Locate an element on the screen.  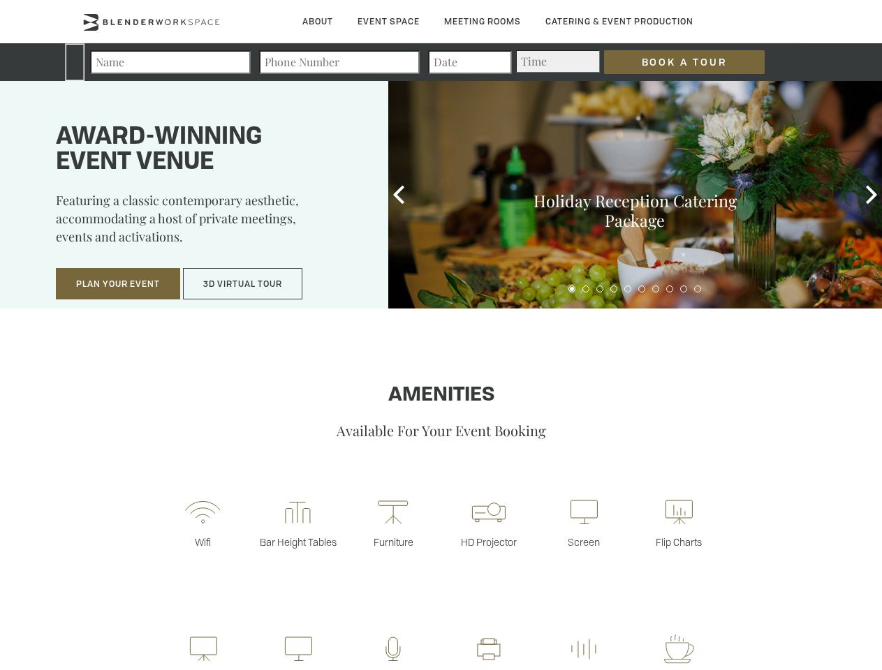
input: Book a Tour is located at coordinates (684, 62).